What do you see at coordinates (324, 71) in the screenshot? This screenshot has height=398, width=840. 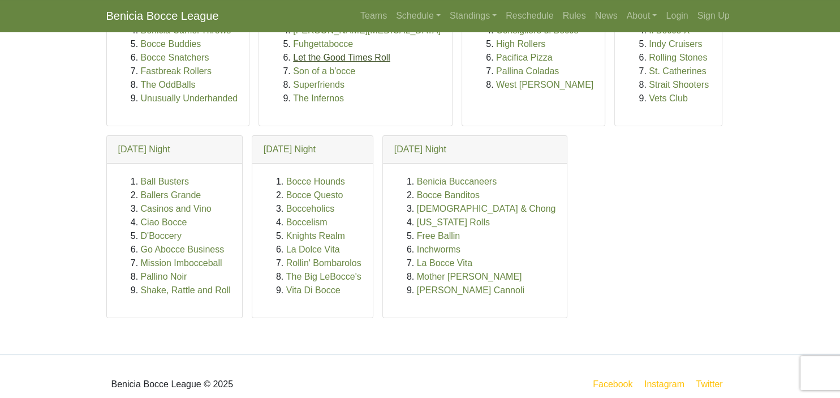 I see `a: Son of a b'occe` at bounding box center [324, 71].